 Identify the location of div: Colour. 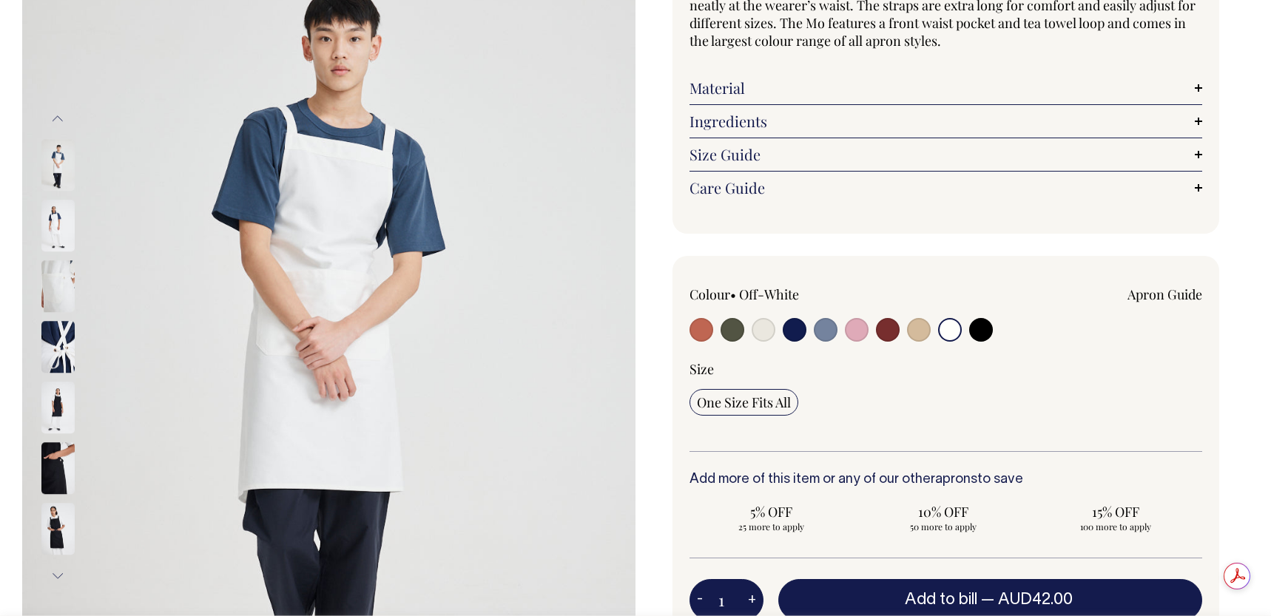
(791, 294).